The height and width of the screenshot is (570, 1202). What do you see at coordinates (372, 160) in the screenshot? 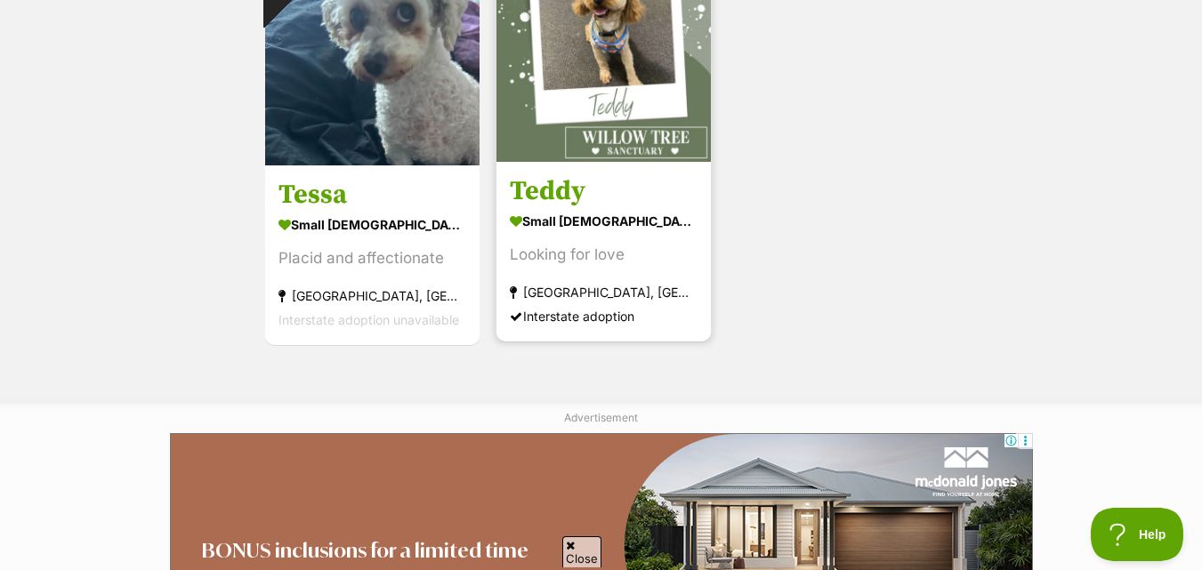
I see `a: On Hold` at bounding box center [372, 160].